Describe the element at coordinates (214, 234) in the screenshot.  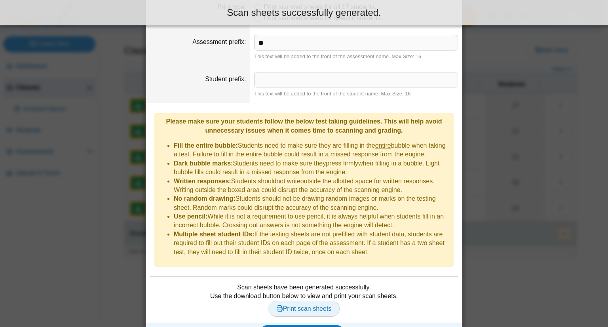
I see `b: Multiple sheet student IDs:` at that location.